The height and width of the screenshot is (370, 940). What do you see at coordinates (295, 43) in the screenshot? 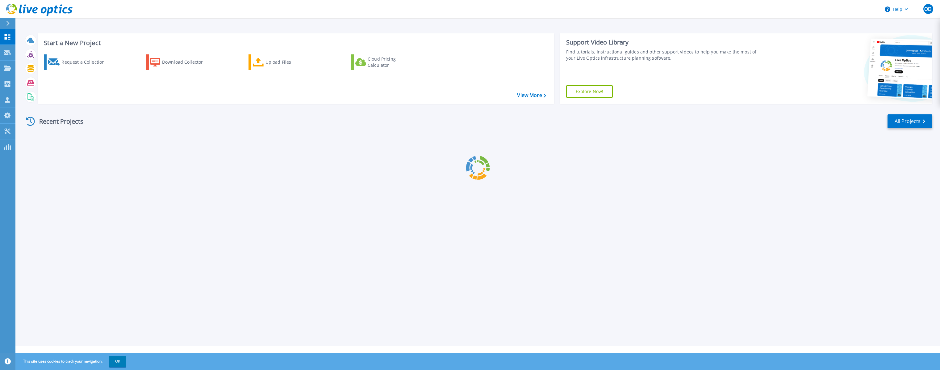
I see `h3: Start a New Project` at bounding box center [295, 43].